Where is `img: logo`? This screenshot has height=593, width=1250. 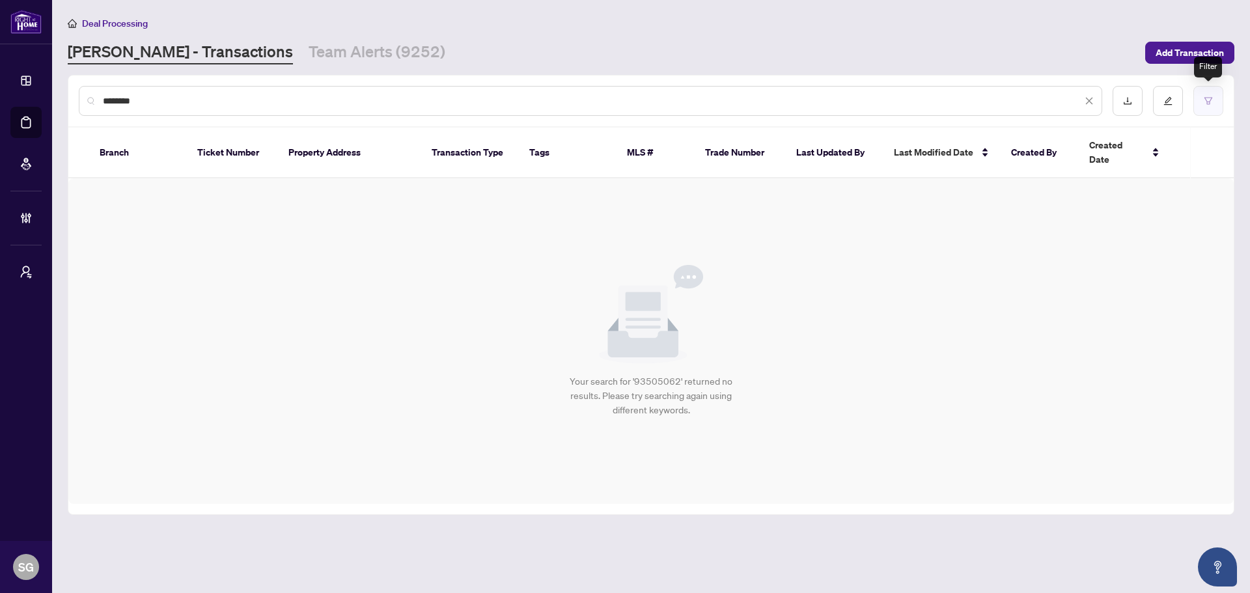 img: logo is located at coordinates (26, 21).